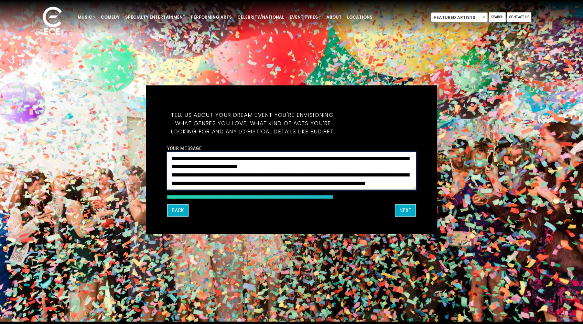 Image resolution: width=583 pixels, height=324 pixels. I want to click on a: Event Types, so click(305, 17).